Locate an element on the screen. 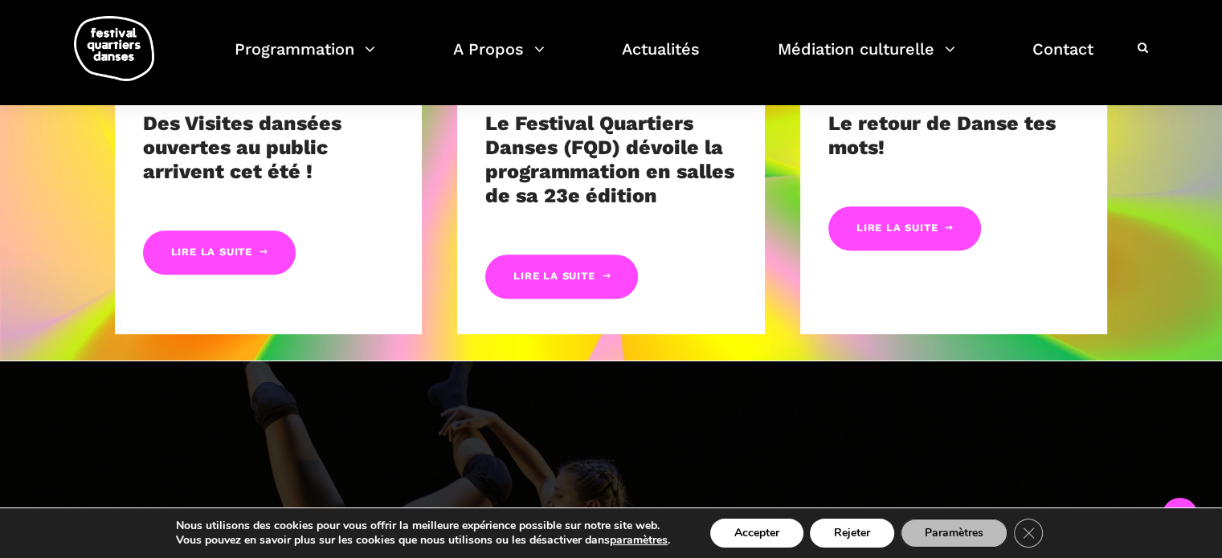  a: Programmation is located at coordinates (305, 59).